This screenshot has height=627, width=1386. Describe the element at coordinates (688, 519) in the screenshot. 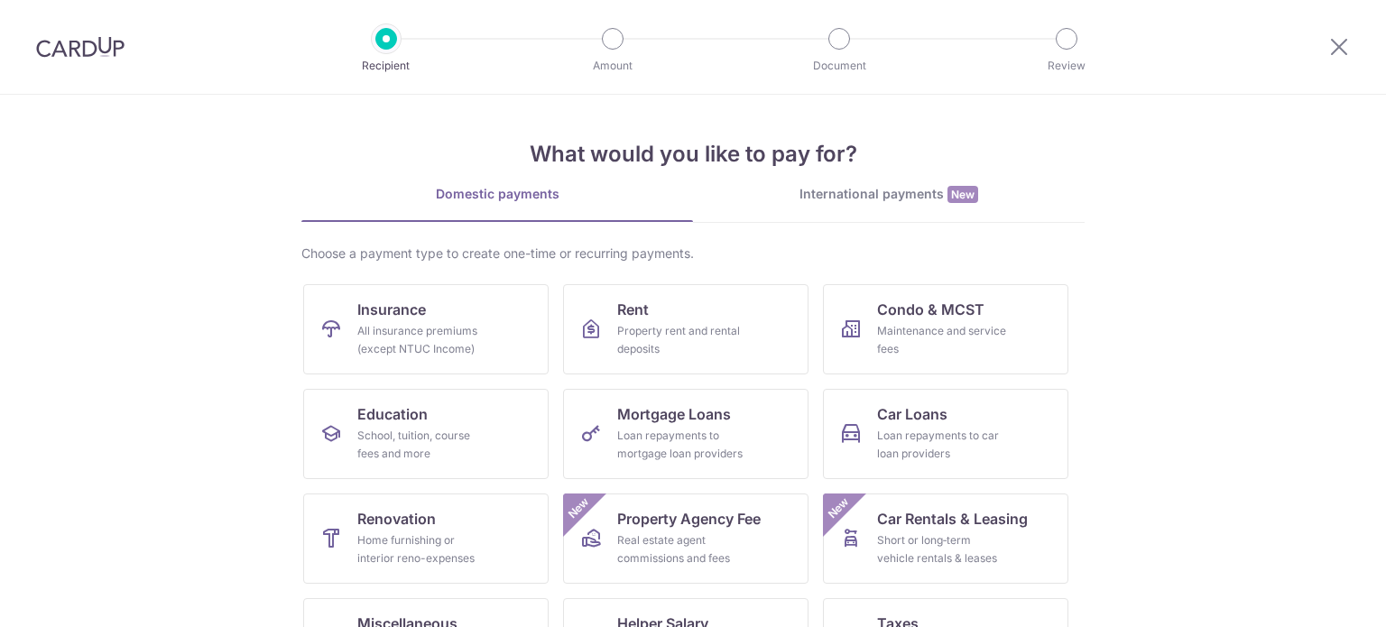

I see `span: Property Agency Fee` at that location.